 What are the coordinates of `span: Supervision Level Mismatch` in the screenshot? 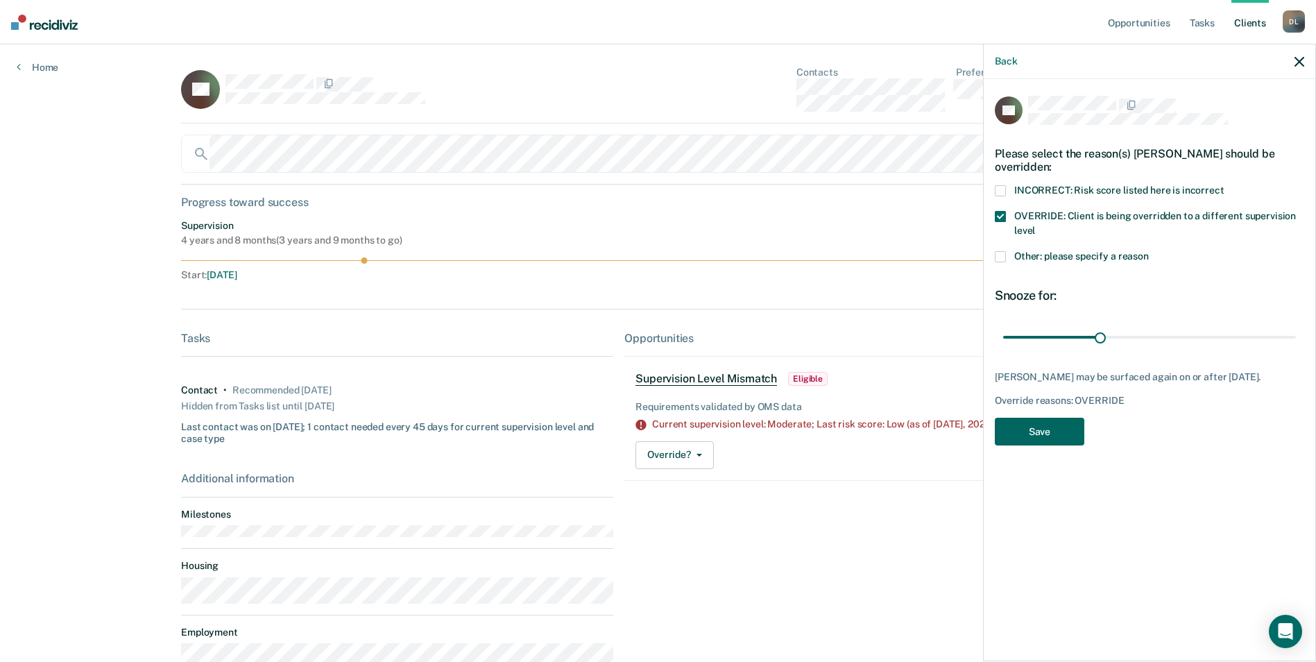 It's located at (706, 379).